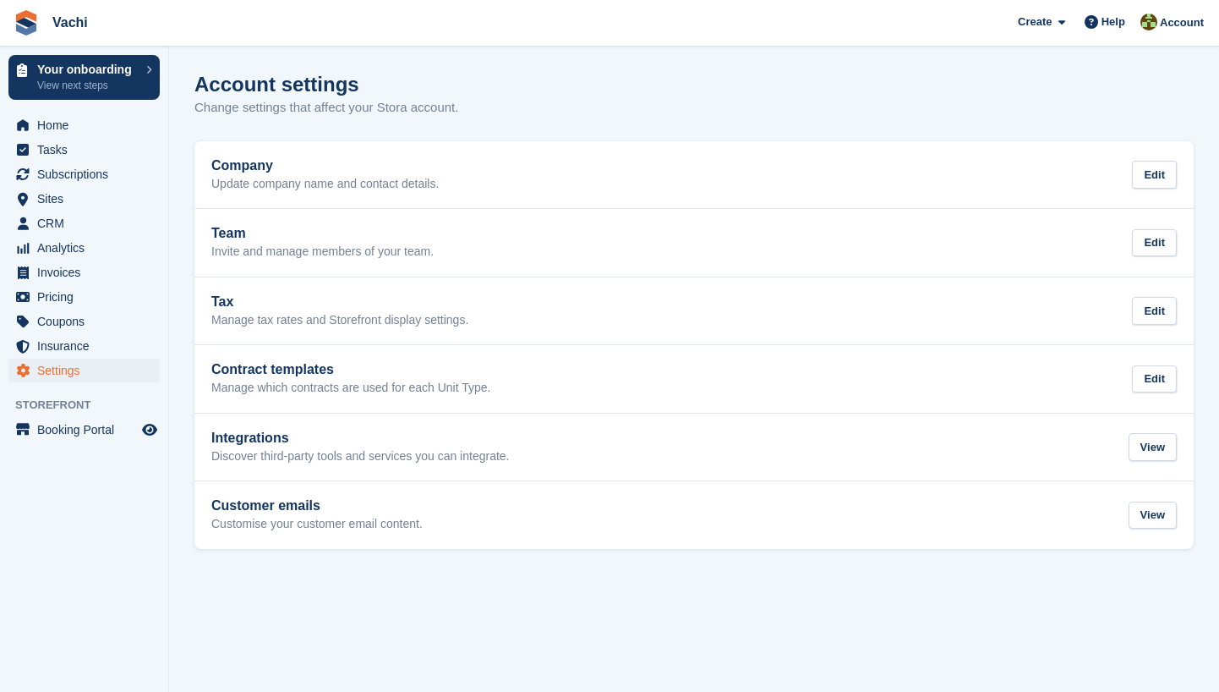 The image size is (1219, 692). Describe the element at coordinates (88, 272) in the screenshot. I see `span: Invoices` at that location.